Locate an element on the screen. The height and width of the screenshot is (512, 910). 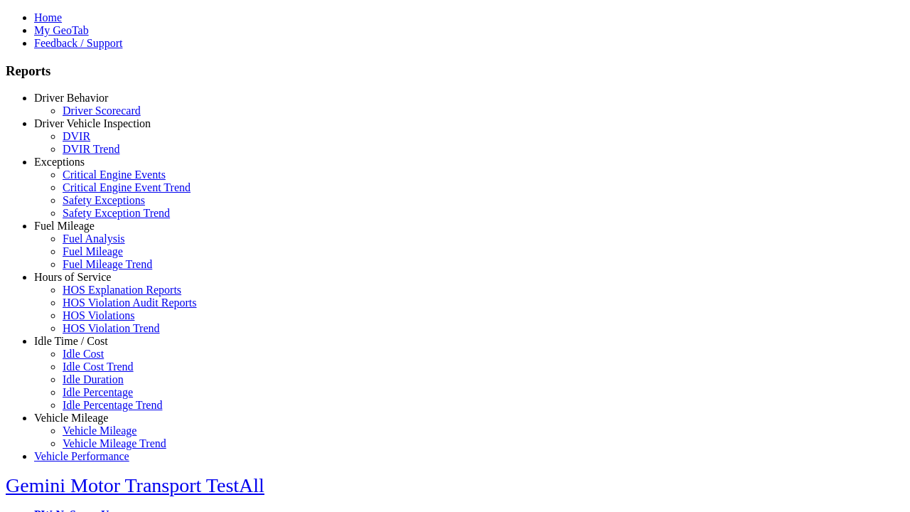
a: HOS Violation Trend is located at coordinates (111, 328).